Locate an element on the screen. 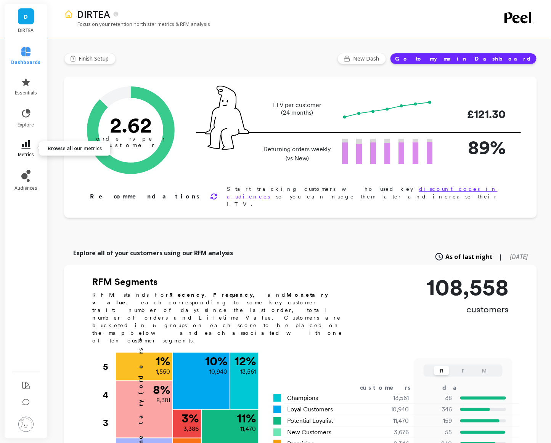 The height and width of the screenshot is (443, 551). p: 1,550 is located at coordinates (163, 372).